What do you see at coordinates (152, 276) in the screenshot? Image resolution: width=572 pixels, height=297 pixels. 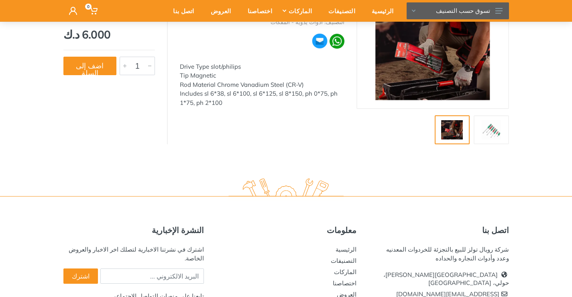 I see `input: البريد الالكتروني ...` at bounding box center [152, 276].